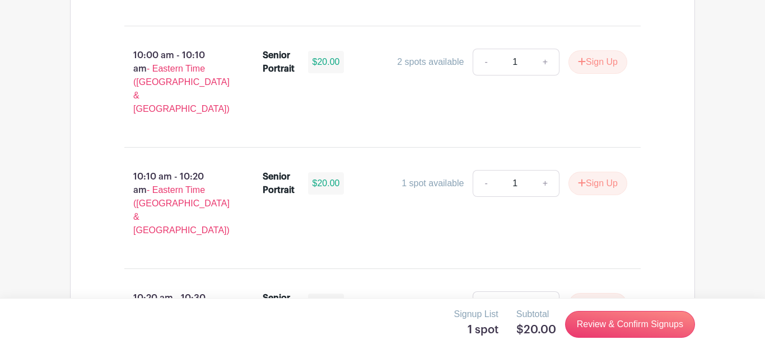 This screenshot has height=354, width=765. Describe the element at coordinates (476, 330) in the screenshot. I see `h5: 1 spot` at that location.